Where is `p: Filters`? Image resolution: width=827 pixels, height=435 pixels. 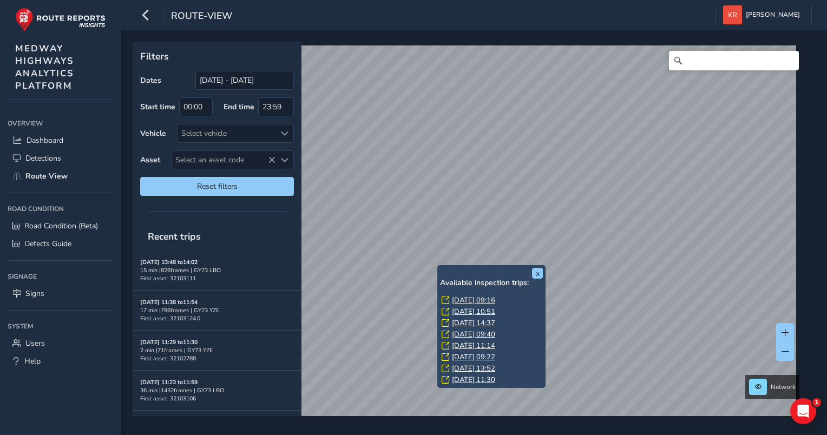 p: Filters is located at coordinates (217, 56).